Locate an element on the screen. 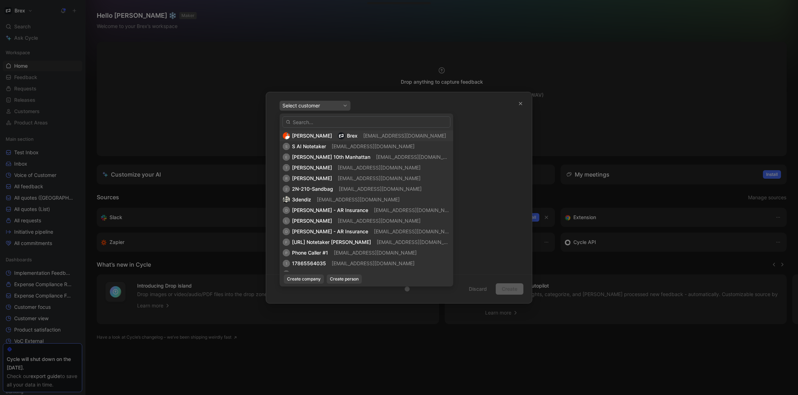 The image size is (798, 395). img: logo is located at coordinates (341, 136).